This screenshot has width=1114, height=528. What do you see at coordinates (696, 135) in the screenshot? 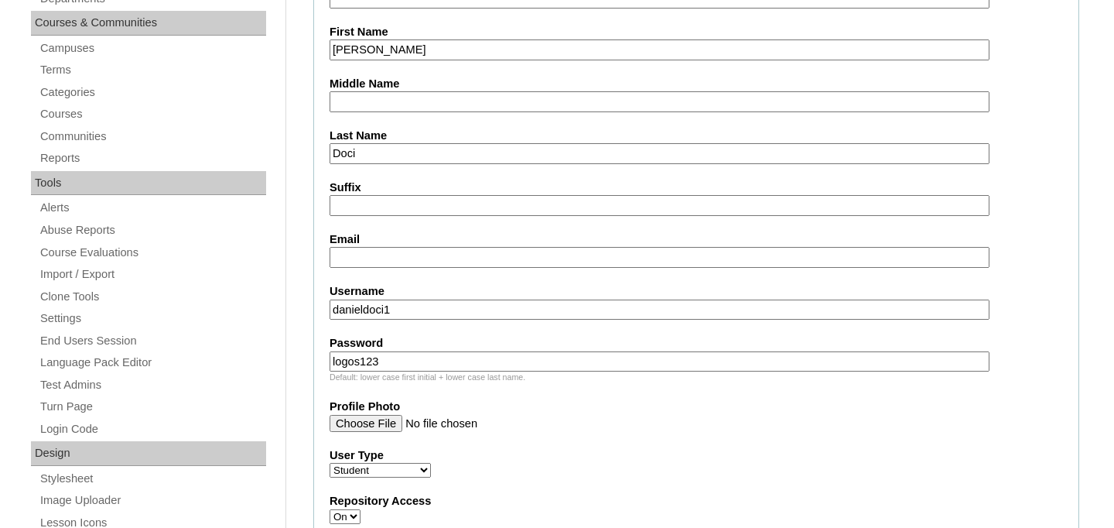
I see `label: Last Name` at bounding box center [696, 135].